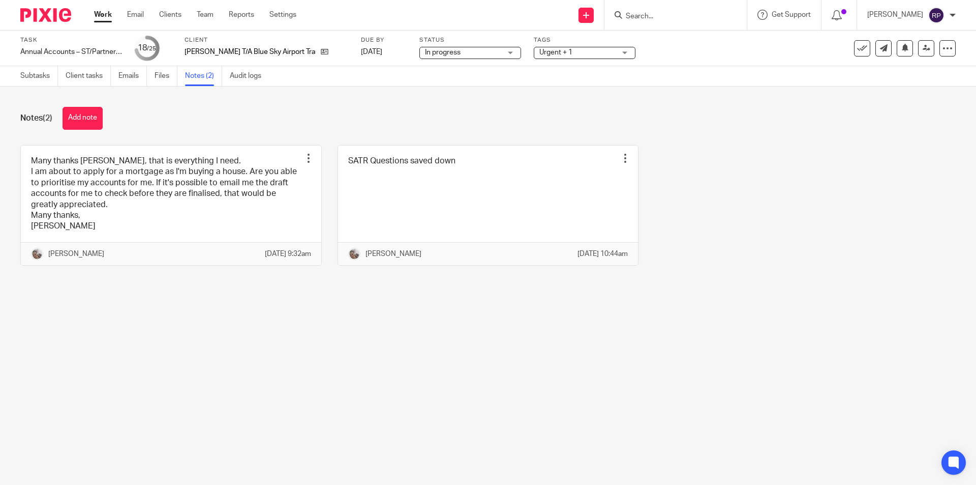 This screenshot has width=976, height=485. Describe the element at coordinates (133, 76) in the screenshot. I see `a: Emails` at that location.